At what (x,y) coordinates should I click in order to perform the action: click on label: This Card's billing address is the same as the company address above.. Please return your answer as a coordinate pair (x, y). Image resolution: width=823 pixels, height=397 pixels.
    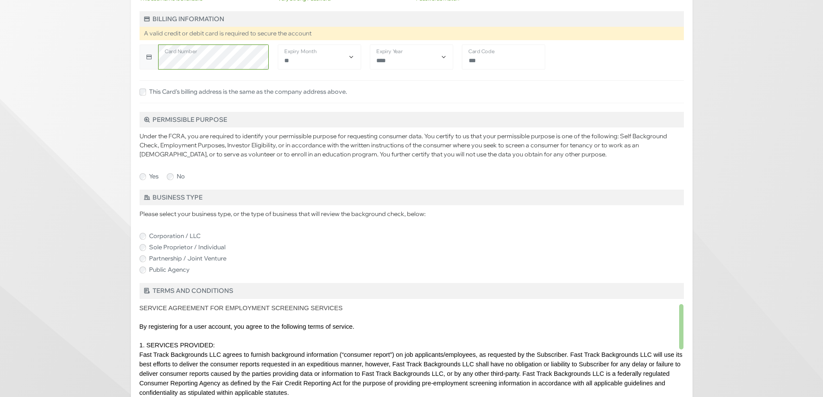
    Looking at the image, I should click on (248, 92).